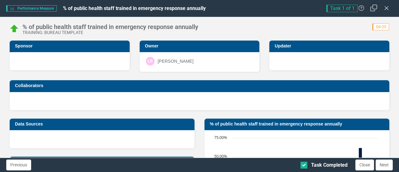 The image size is (399, 172). What do you see at coordinates (298, 124) in the screenshot?
I see `h3: % of public health staff trained in emergency response annually` at bounding box center [298, 124].